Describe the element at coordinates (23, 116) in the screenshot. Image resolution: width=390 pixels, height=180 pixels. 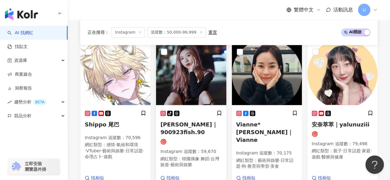
I see `span: 競品分析` at that location.